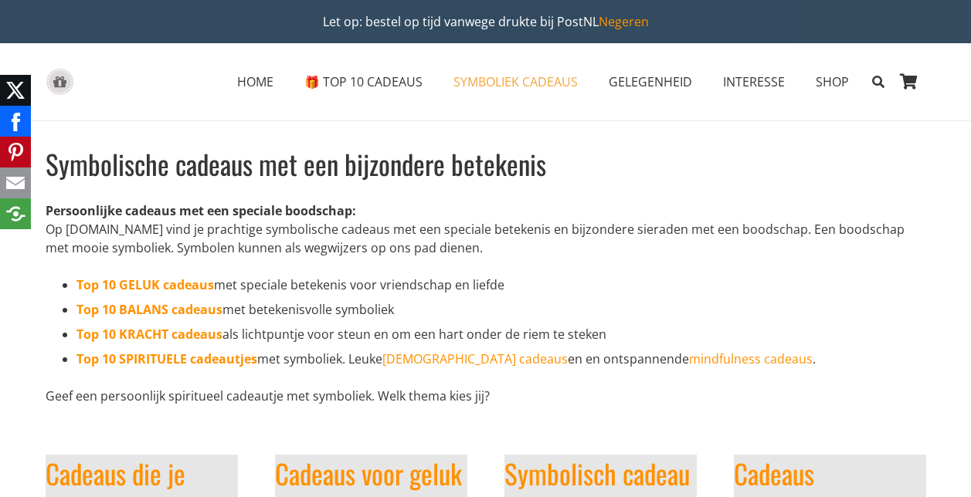 Image resolution: width=971 pixels, height=497 pixels. I want to click on a: 🎁 TOP 10 CADEAUS🎁 TOP 10 CADEAUS Menu, so click(363, 82).